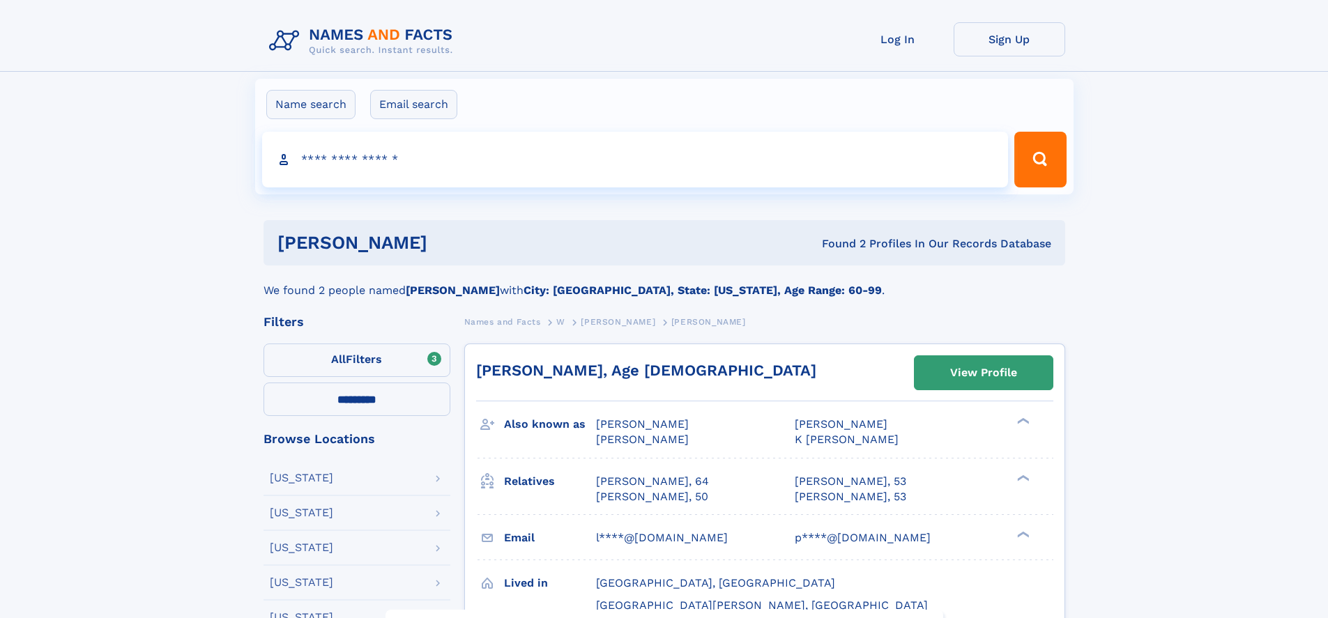  What do you see at coordinates (364, 41) in the screenshot?
I see `img: Logo Names and Facts` at bounding box center [364, 41].